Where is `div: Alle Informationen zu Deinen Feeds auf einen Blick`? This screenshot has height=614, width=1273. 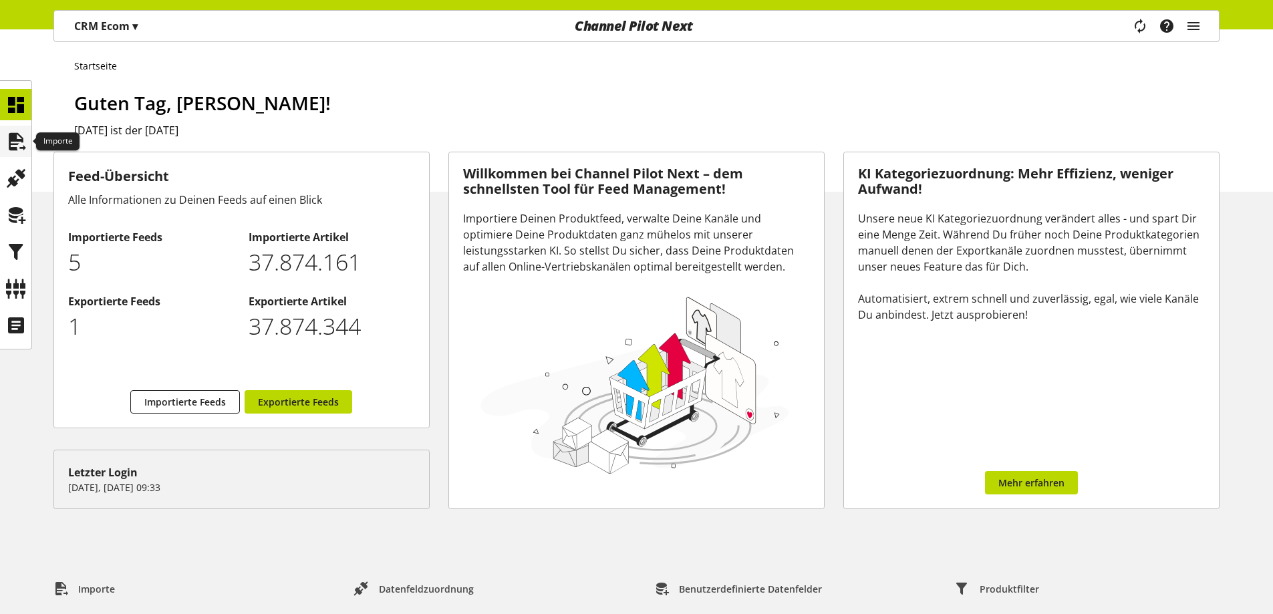 div: Alle Informationen zu Deinen Feeds auf einen Blick is located at coordinates (241, 200).